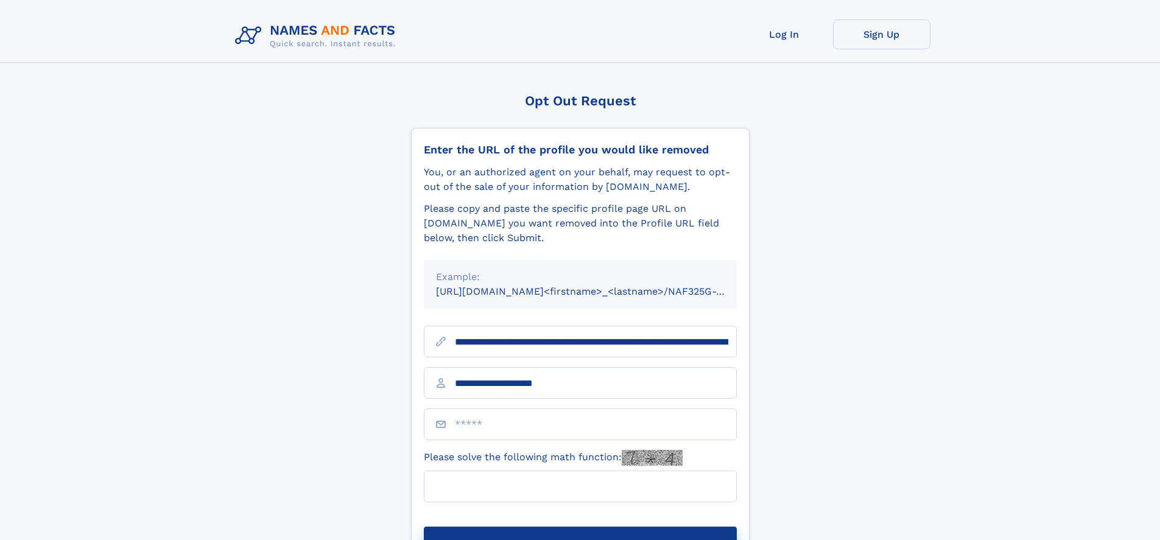  Describe the element at coordinates (318, 36) in the screenshot. I see `img: Logo Names and Facts` at that location.